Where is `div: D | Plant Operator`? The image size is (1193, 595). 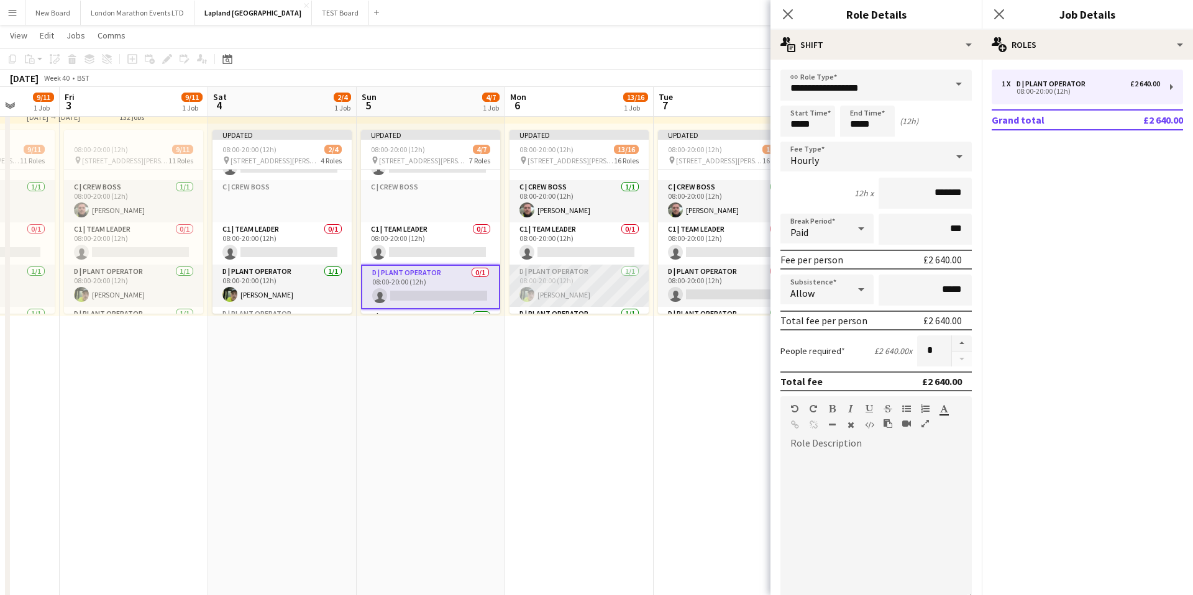
div: D | Plant Operator is located at coordinates (1053, 84).